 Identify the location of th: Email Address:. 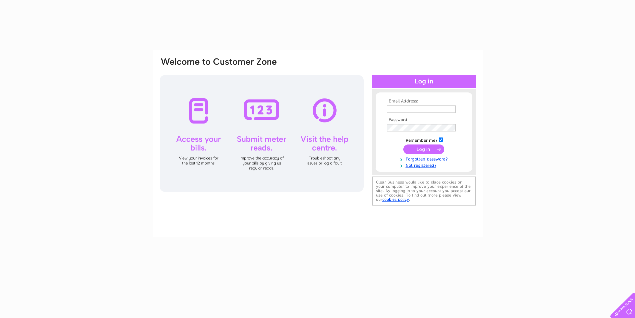
(424, 101).